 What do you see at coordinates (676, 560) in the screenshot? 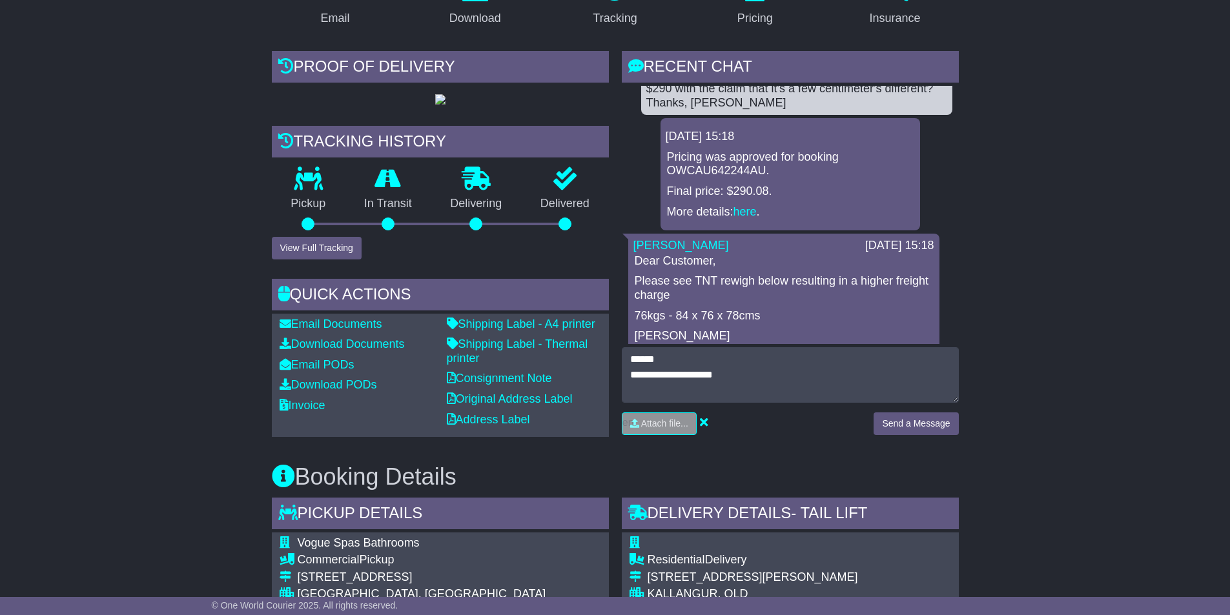
I see `span: Residential` at bounding box center [676, 560].